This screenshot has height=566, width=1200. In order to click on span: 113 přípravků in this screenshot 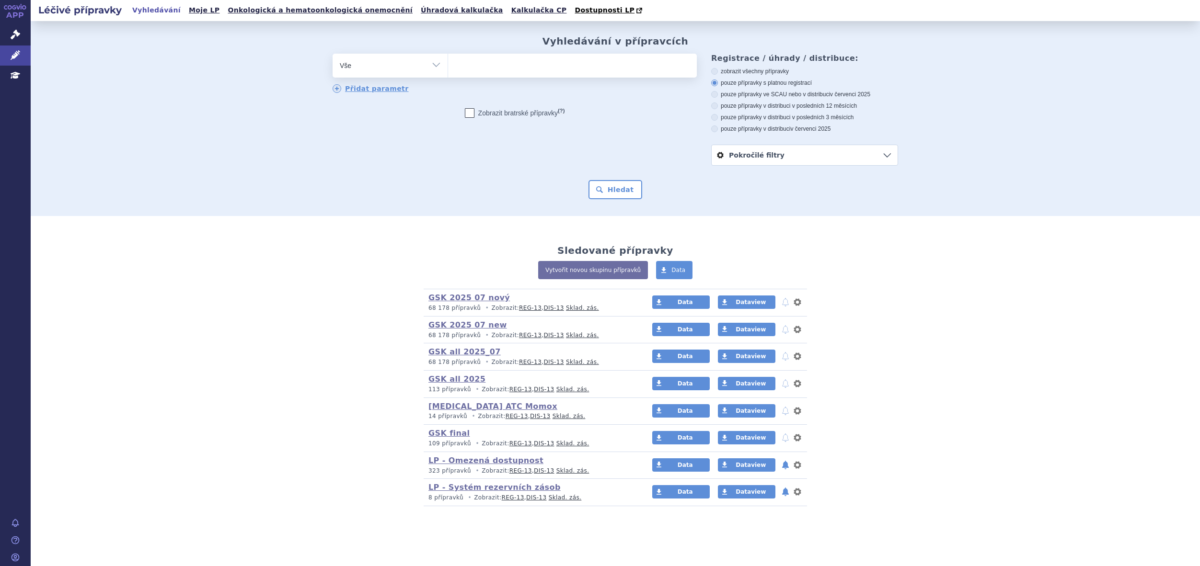, I will do `click(450, 390)`.